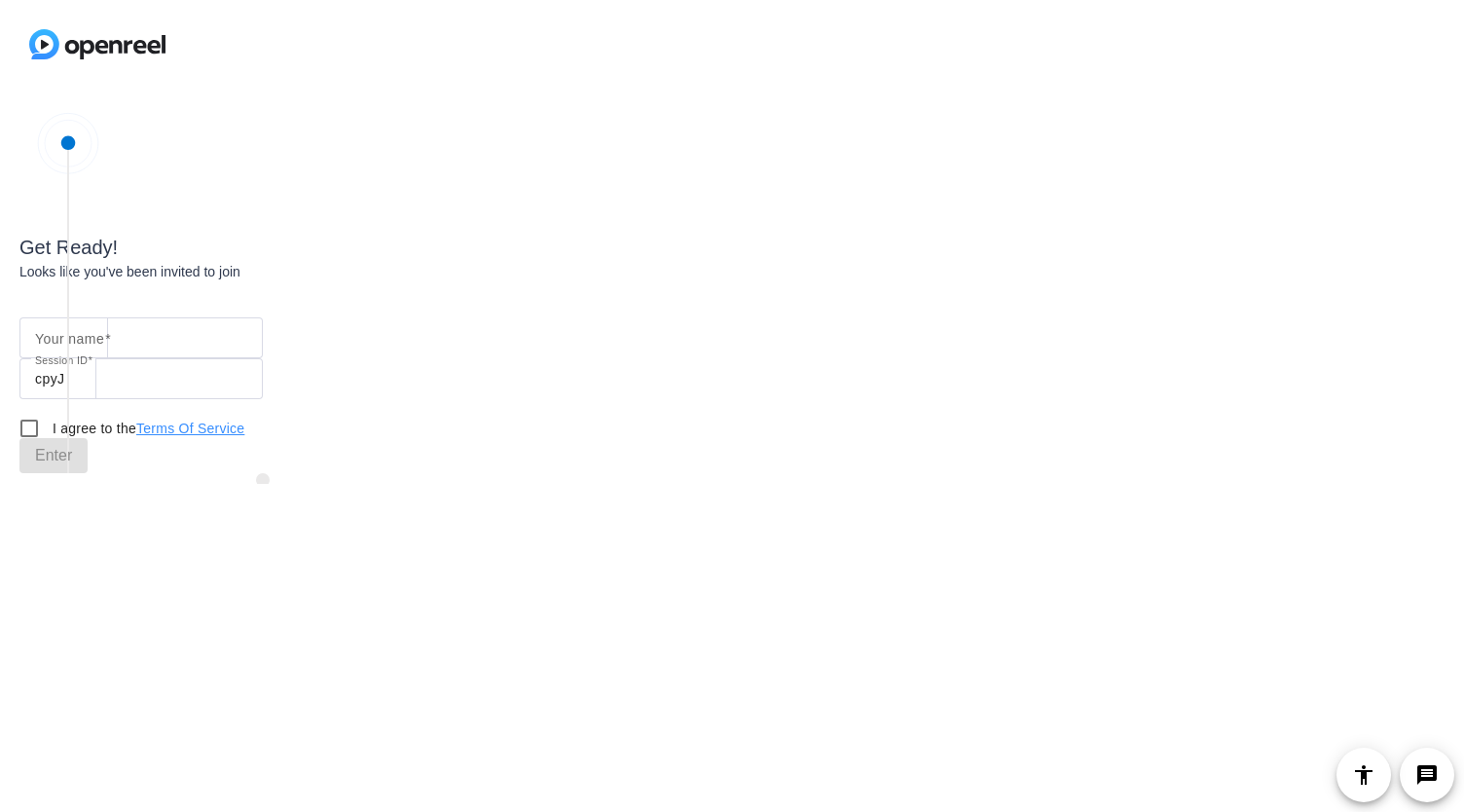 The image size is (1464, 812). What do you see at coordinates (263, 272) in the screenshot?
I see `div: Looks like you've been invited to join` at bounding box center [263, 272].